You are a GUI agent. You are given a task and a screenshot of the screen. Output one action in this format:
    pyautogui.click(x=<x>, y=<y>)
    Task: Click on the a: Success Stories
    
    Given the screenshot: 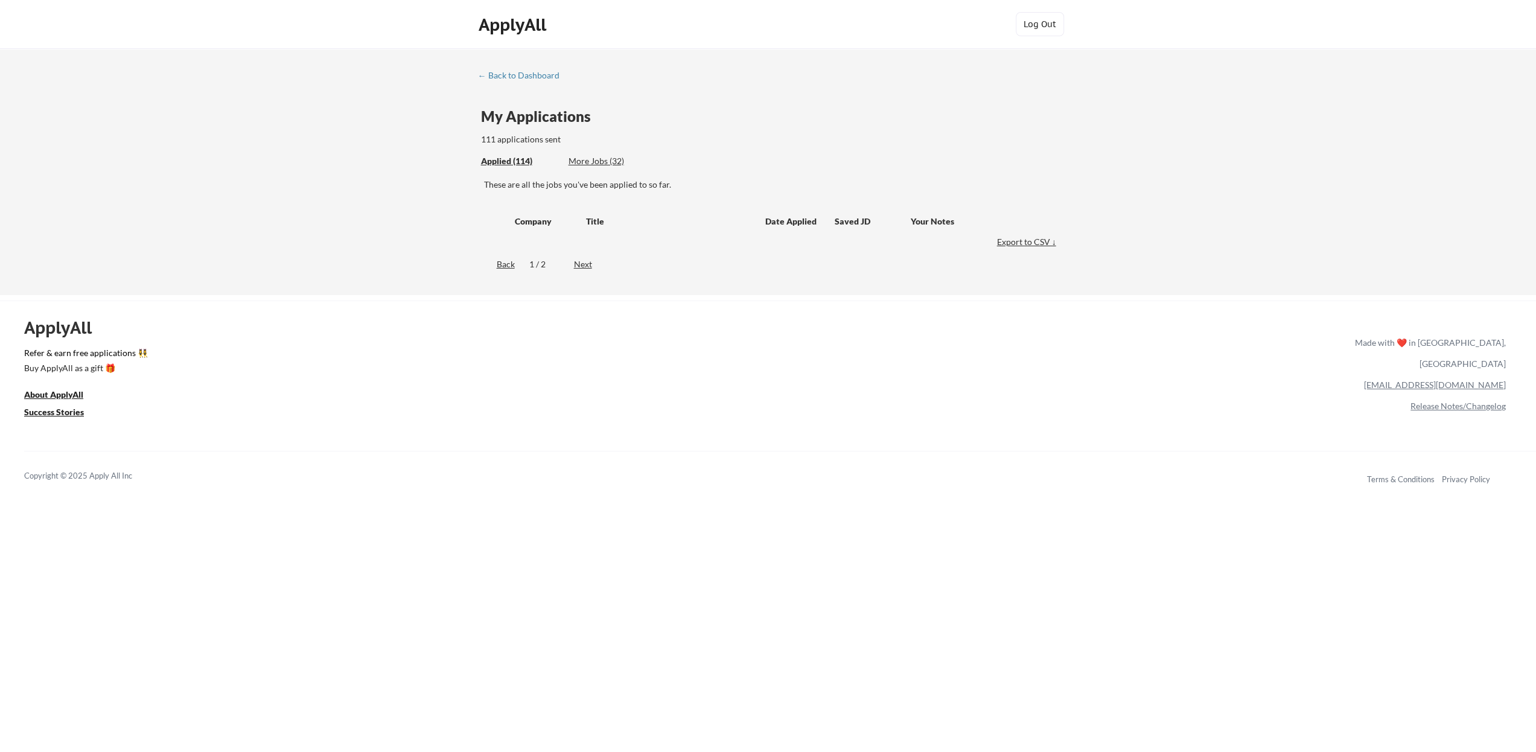 What is the action you would take?
    pyautogui.click(x=62, y=413)
    